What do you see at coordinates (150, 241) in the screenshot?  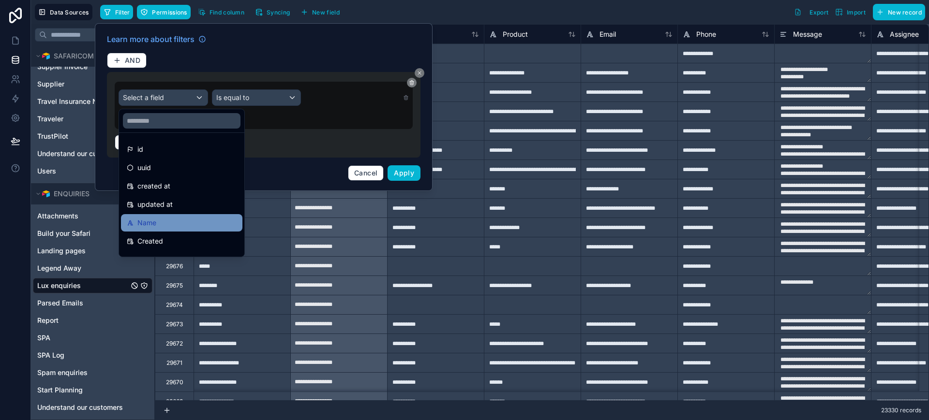 I see `span: Created` at bounding box center [150, 241].